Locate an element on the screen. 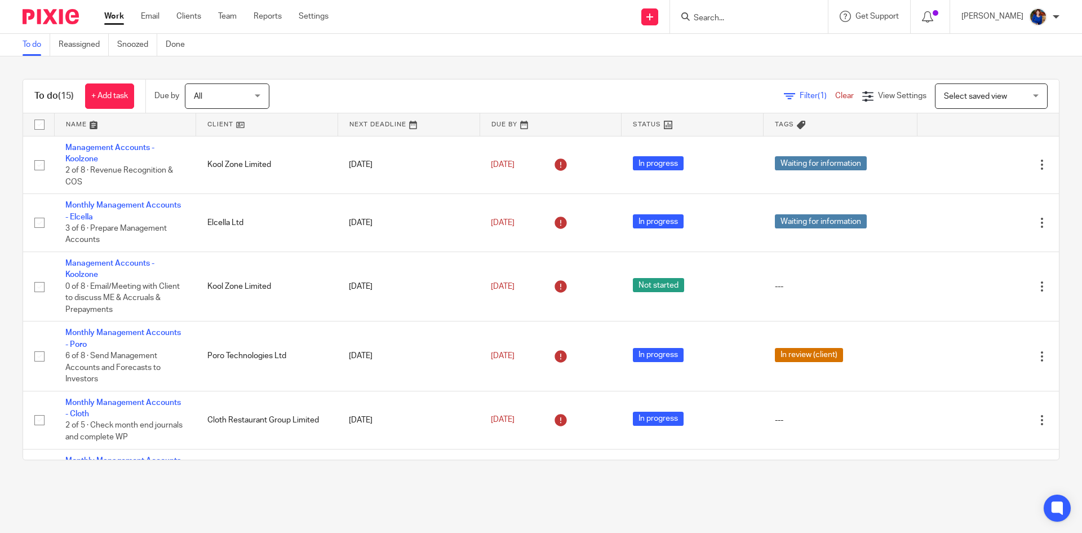 Image resolution: width=1082 pixels, height=533 pixels. a: Reassigned is located at coordinates (83, 45).